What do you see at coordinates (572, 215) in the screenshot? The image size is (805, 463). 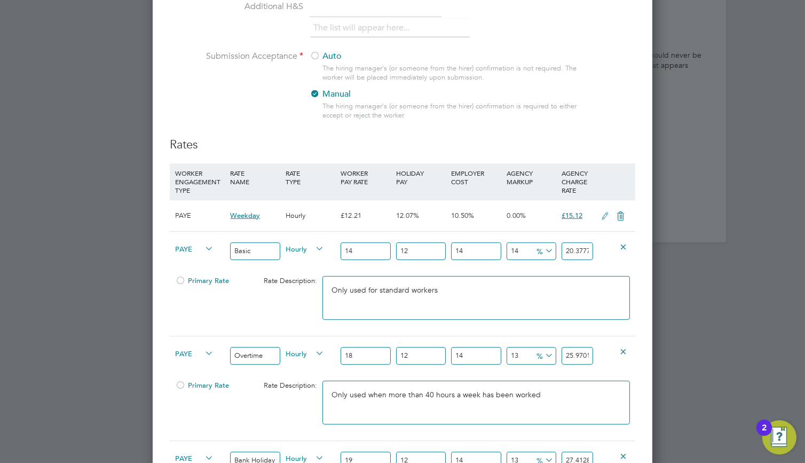 I see `span: £15.12` at bounding box center [572, 215].